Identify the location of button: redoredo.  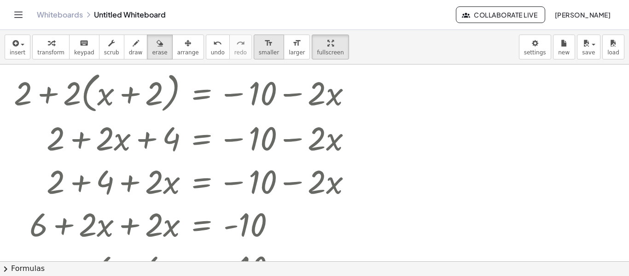
(240, 47).